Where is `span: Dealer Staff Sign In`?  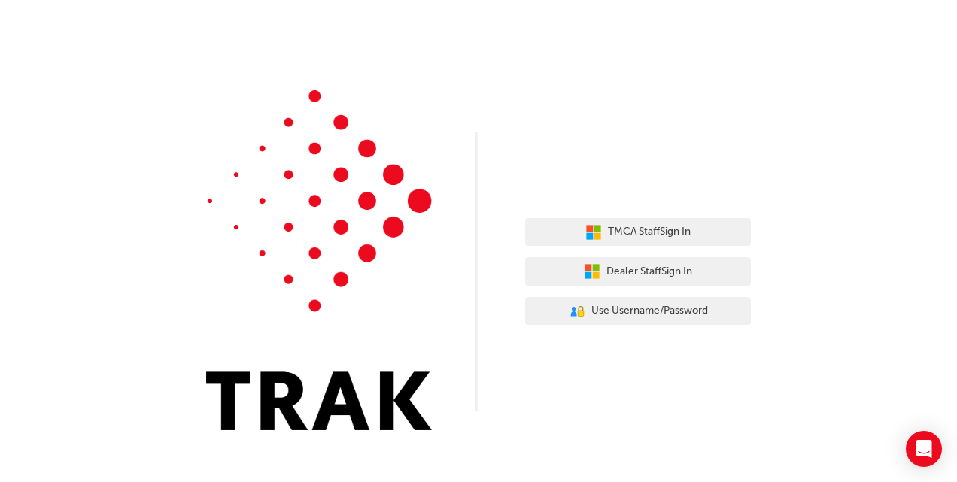 span: Dealer Staff Sign In is located at coordinates (649, 272).